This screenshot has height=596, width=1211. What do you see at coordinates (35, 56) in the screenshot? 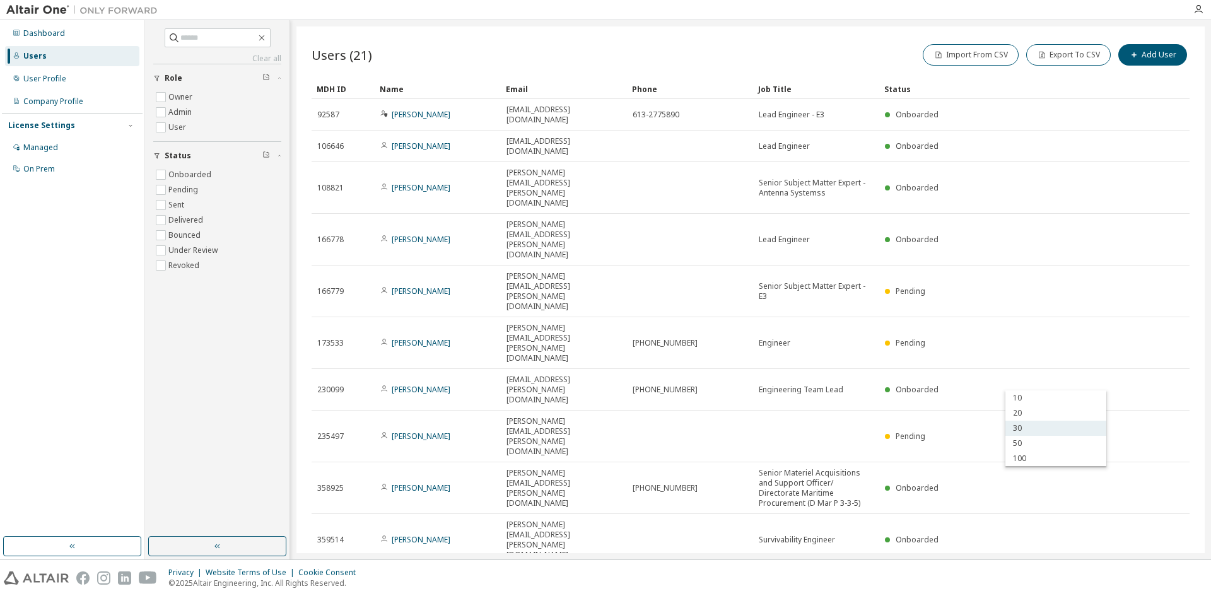
I see `div: Users` at bounding box center [35, 56].